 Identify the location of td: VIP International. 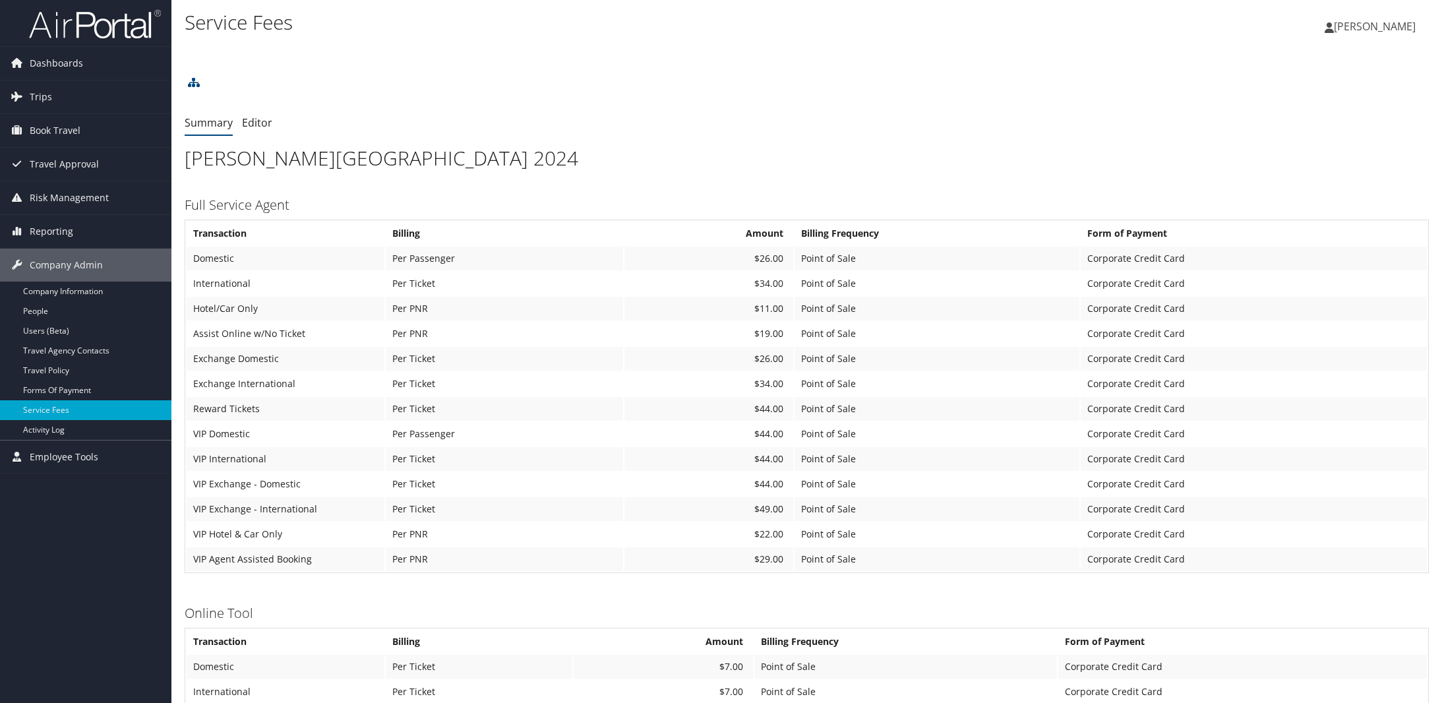
(285, 459).